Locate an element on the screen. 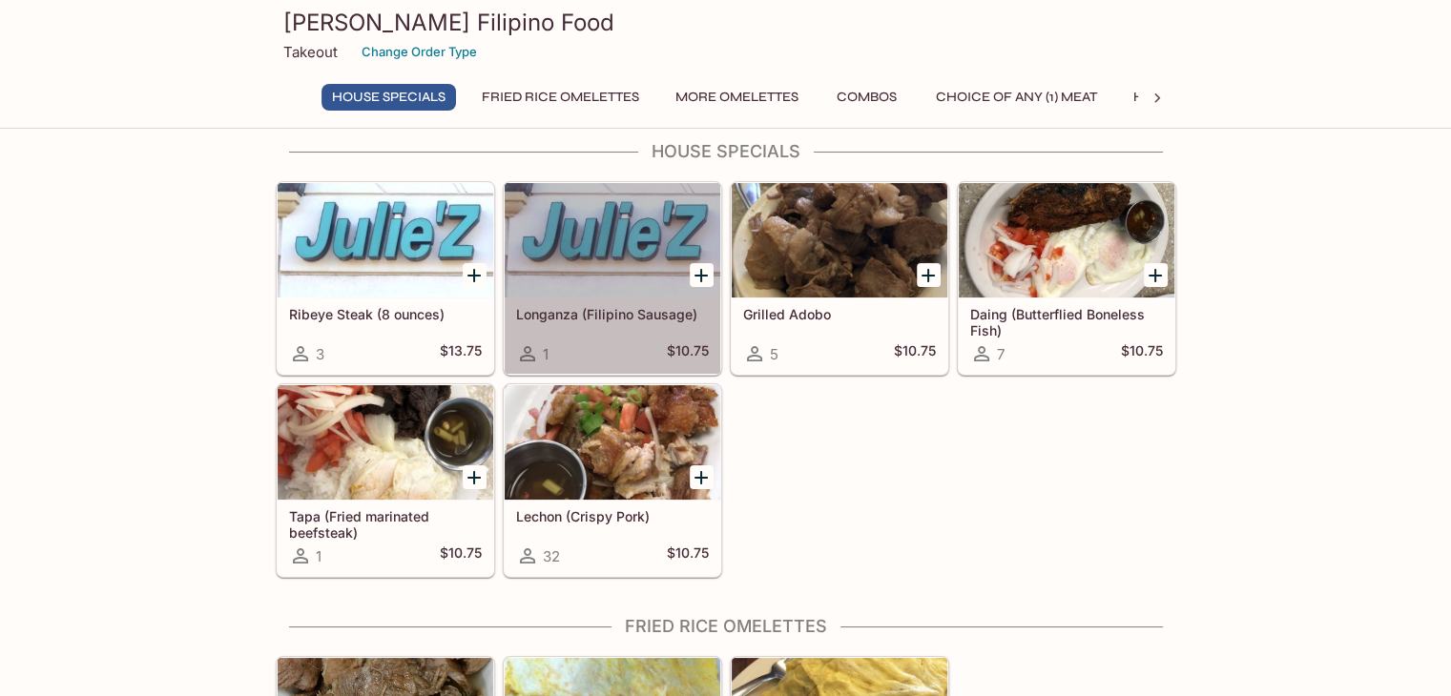  div: Longanza (Filipino Sausage) is located at coordinates (612, 240).